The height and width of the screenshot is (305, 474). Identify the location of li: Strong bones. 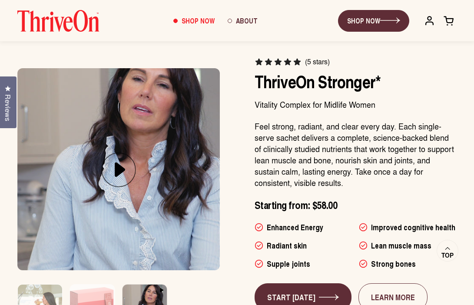
(407, 264).